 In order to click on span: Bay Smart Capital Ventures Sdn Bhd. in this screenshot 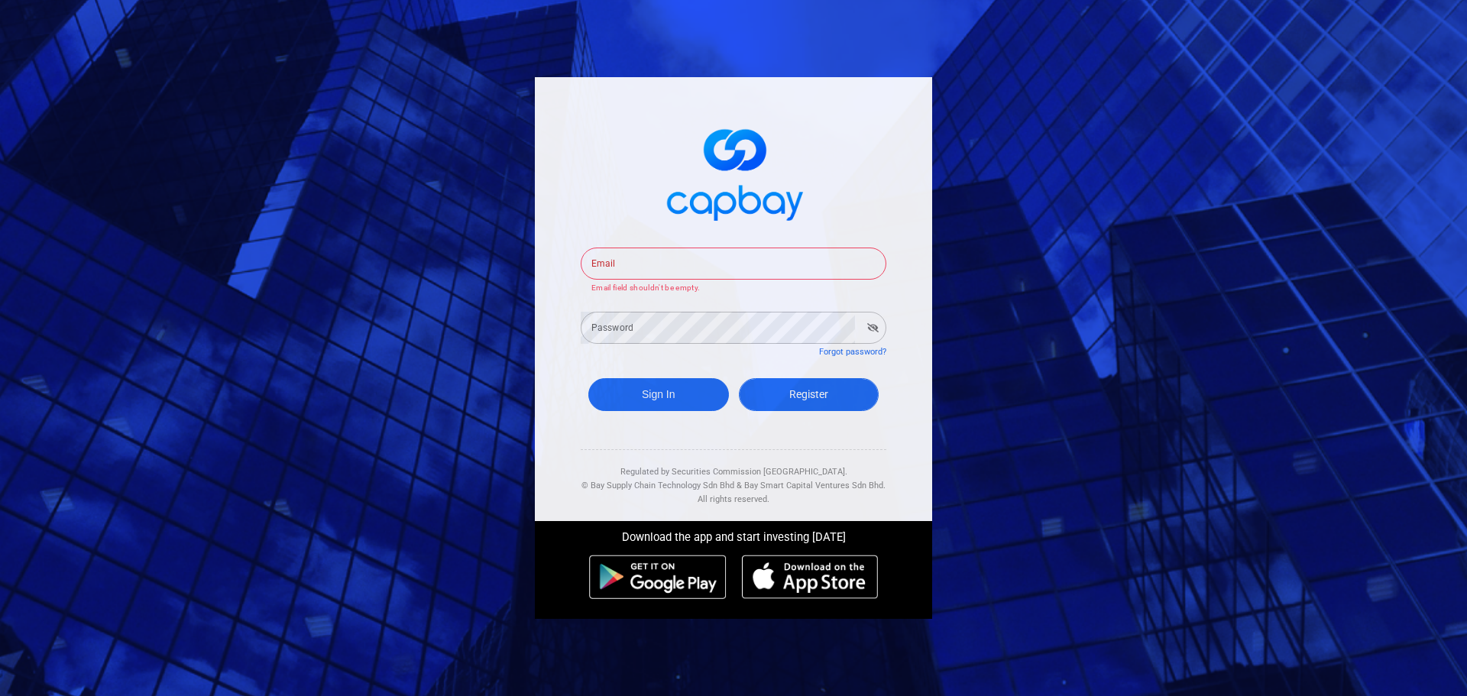, I will do `click(814, 485)`.